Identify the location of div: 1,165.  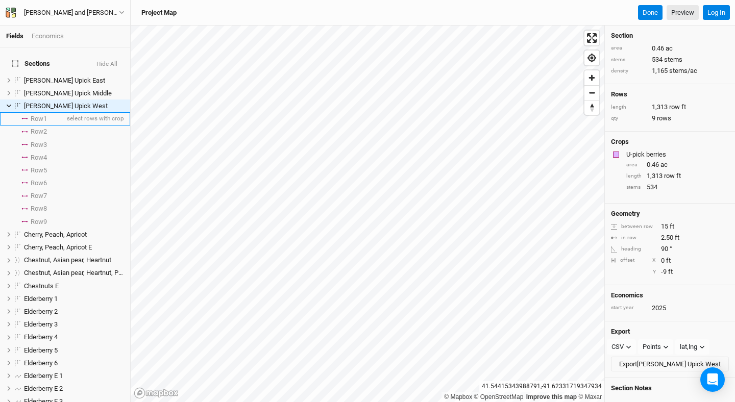
(670, 71).